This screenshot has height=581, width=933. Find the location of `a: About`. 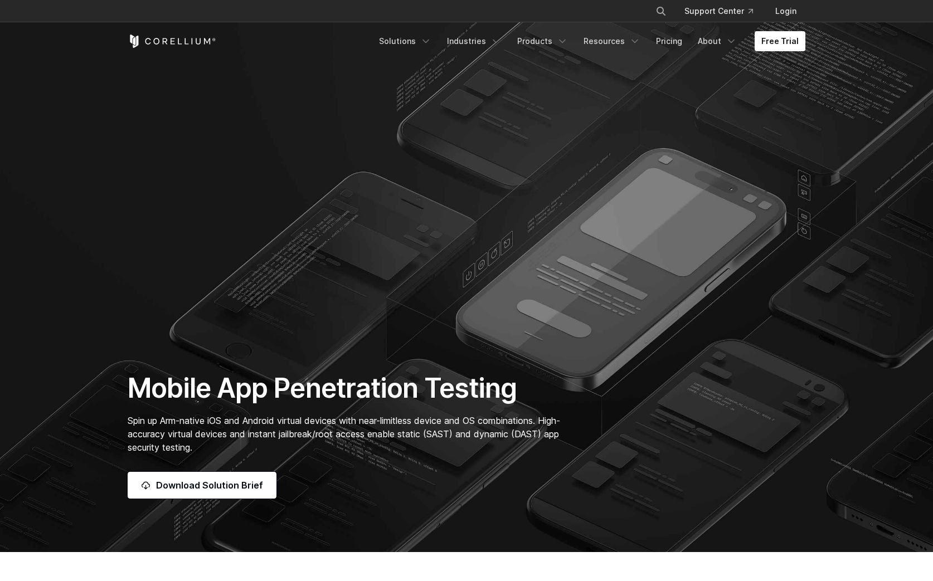

a: About is located at coordinates (717, 41).